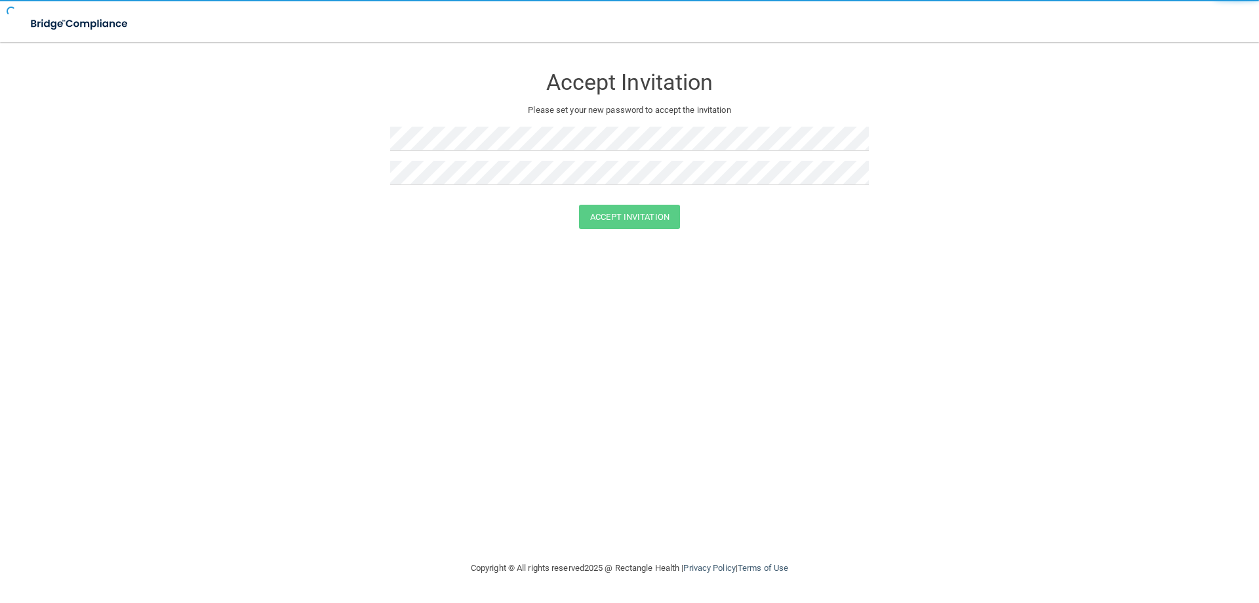 This screenshot has height=603, width=1259. Describe the element at coordinates (630, 110) in the screenshot. I see `p: Please set your new password to accept the invitation` at that location.